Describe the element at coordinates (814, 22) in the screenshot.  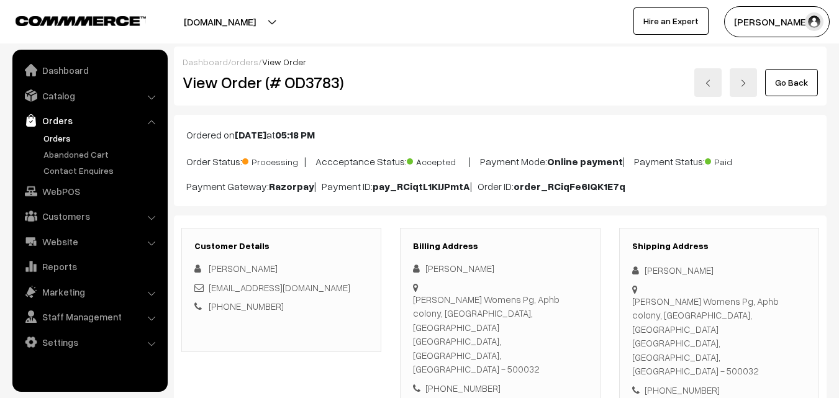
I see `img: user` at that location.